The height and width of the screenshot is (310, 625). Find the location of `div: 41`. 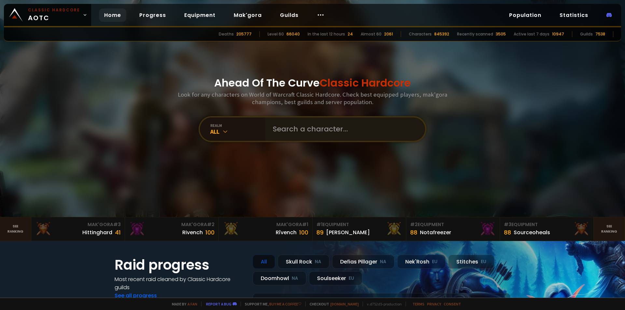

div: 41 is located at coordinates (118, 232).